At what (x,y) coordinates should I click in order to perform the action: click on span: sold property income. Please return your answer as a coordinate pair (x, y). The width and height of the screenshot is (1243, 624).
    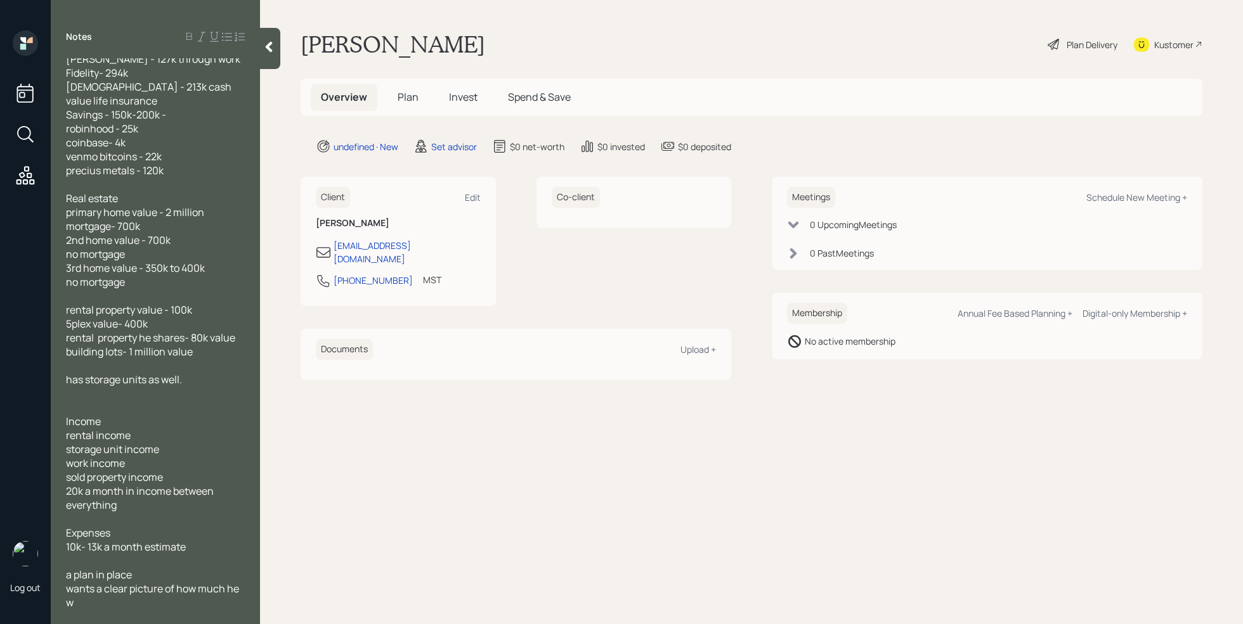
    Looking at the image, I should click on (114, 477).